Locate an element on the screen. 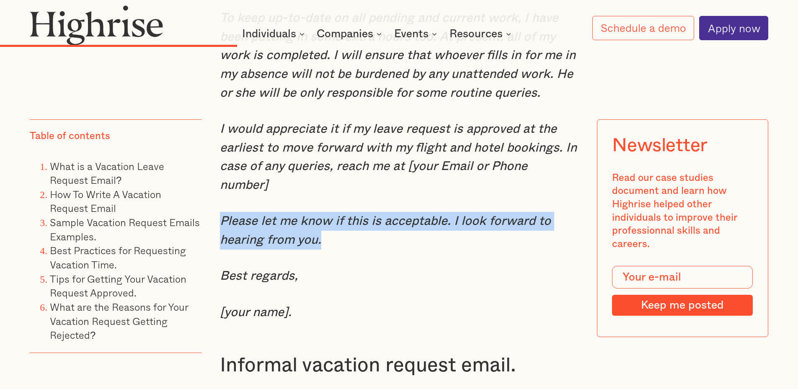  div: Newsletter is located at coordinates (660, 146).